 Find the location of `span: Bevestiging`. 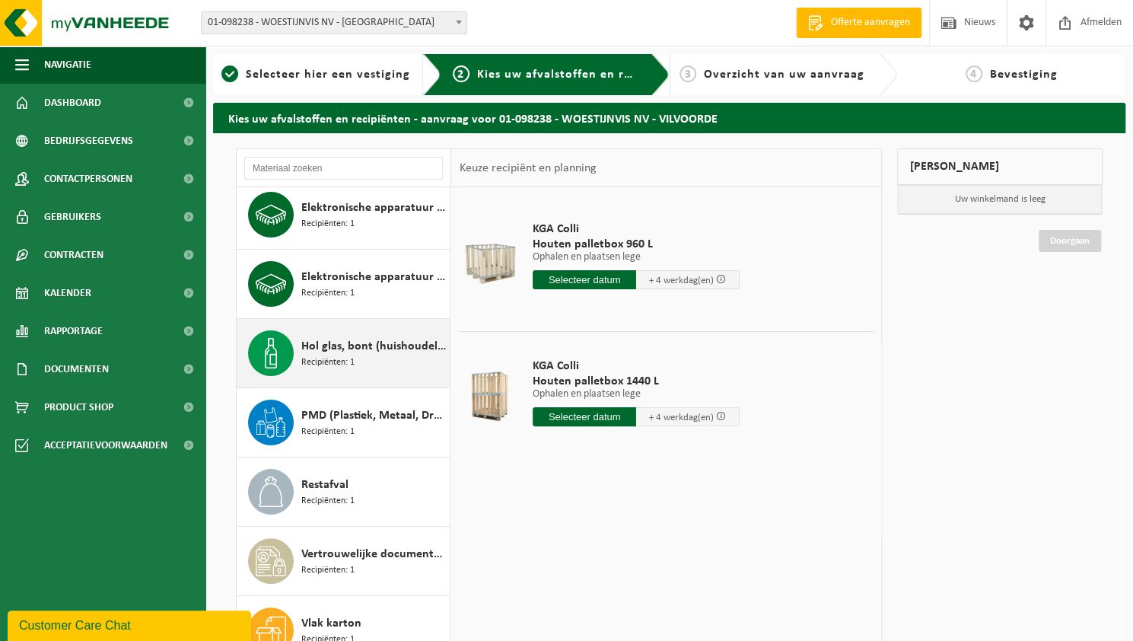

span: Bevestiging is located at coordinates (1023, 75).